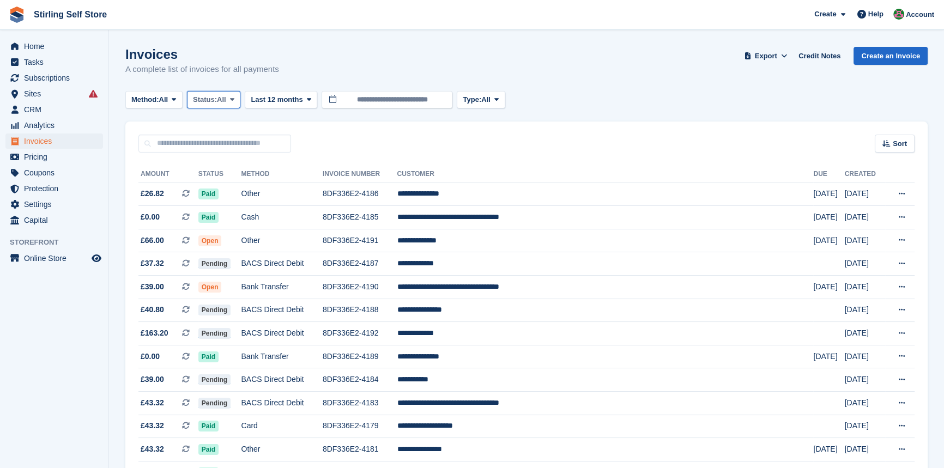 The width and height of the screenshot is (944, 468). I want to click on td: 8DF336E2-4188, so click(360, 310).